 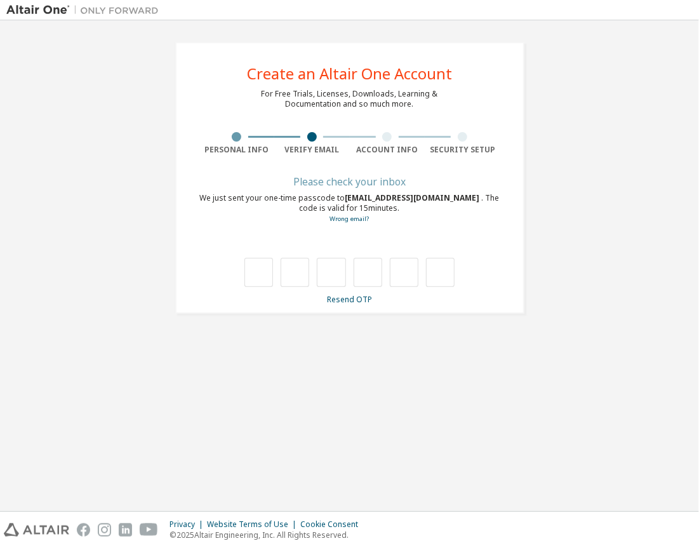 What do you see at coordinates (333, 525) in the screenshot?
I see `div: Cookie Consent` at bounding box center [333, 525].